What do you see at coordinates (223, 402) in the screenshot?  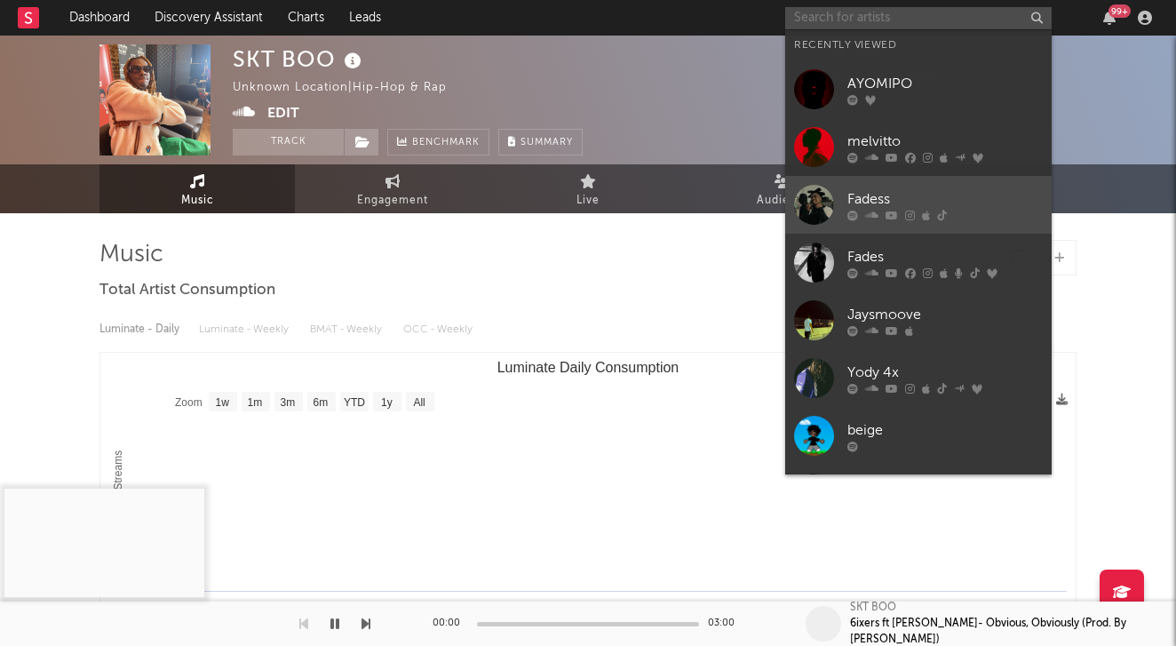 I see `text: 1w` at bounding box center [223, 402].